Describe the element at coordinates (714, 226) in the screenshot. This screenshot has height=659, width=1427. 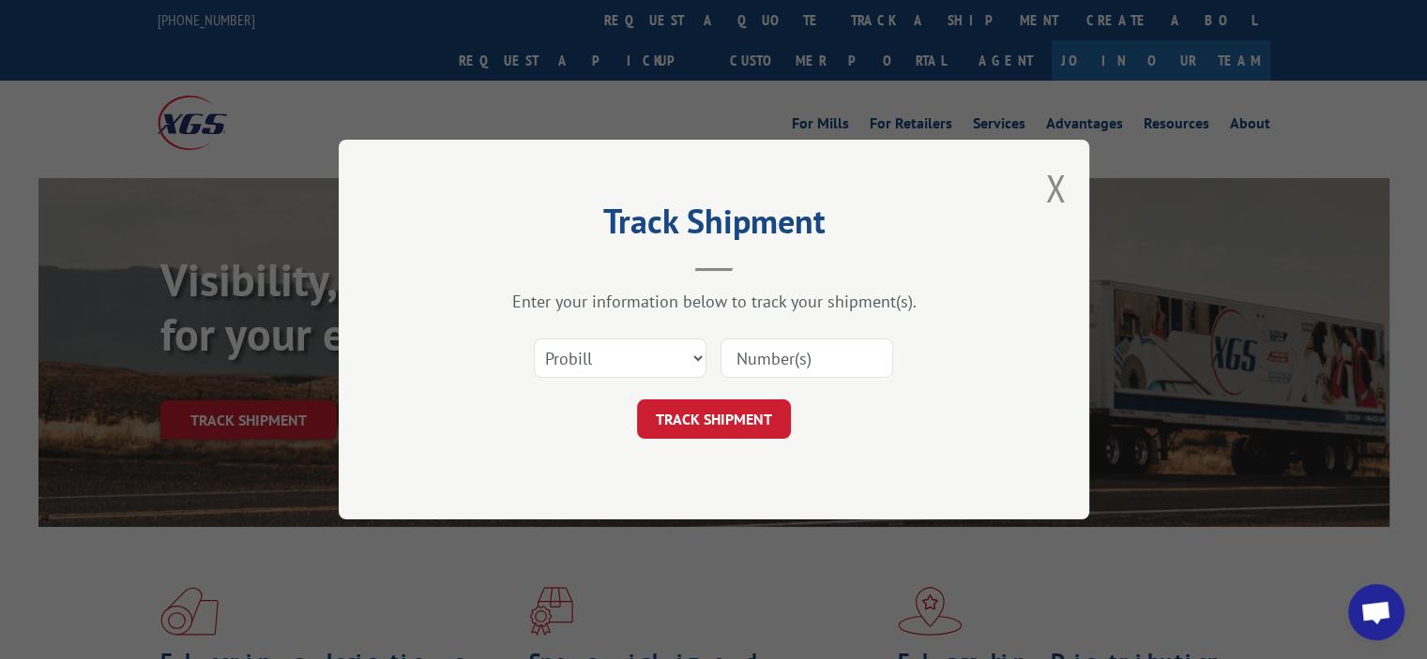
I see `h2: Track Shipment` at that location.